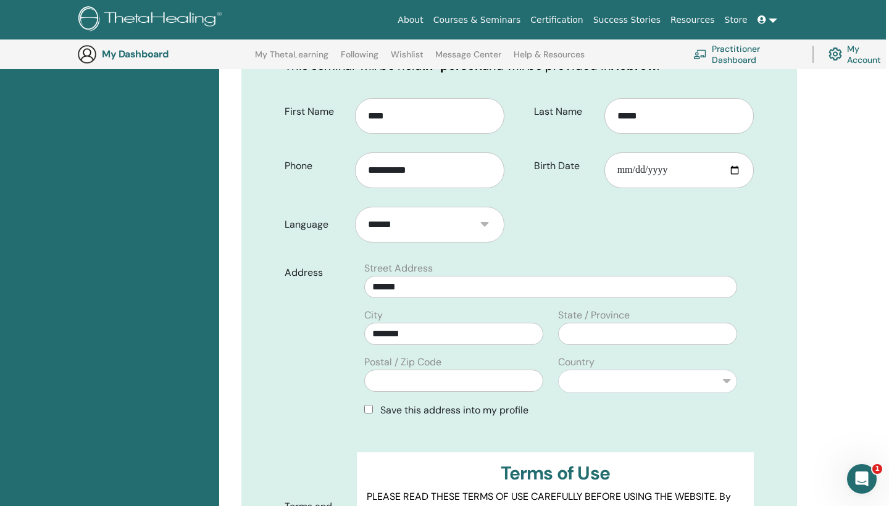 This screenshot has height=506, width=889. I want to click on label: Language, so click(315, 225).